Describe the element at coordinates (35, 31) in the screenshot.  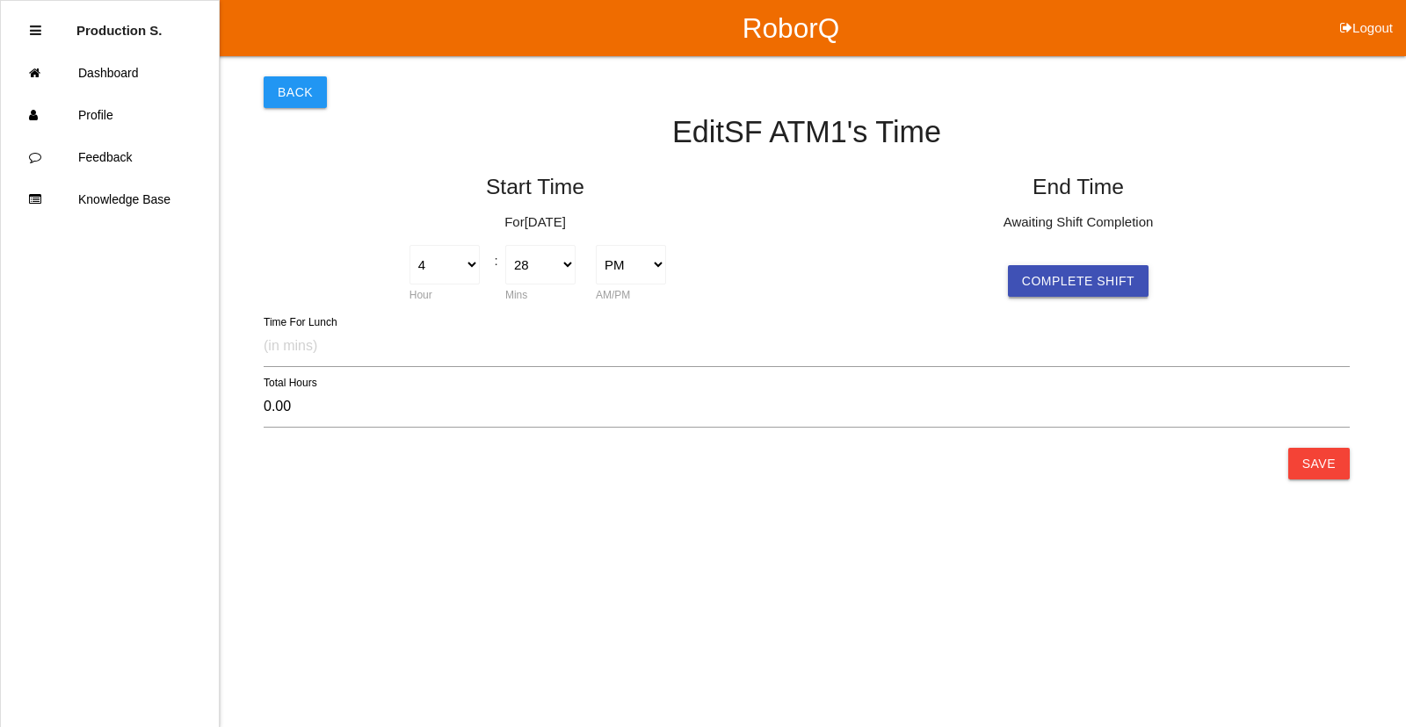
I see `div: Close` at that location.